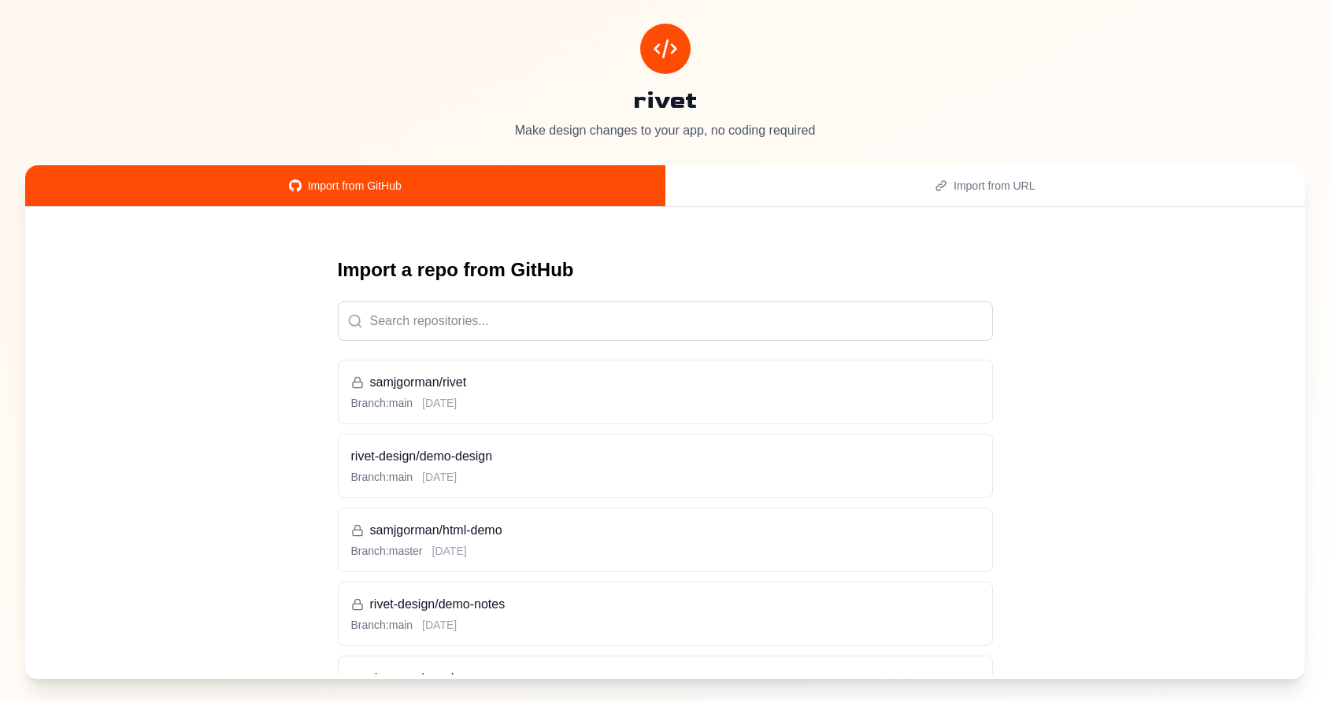 The height and width of the screenshot is (702, 1330). I want to click on div: Import from GitHub, so click(345, 186).